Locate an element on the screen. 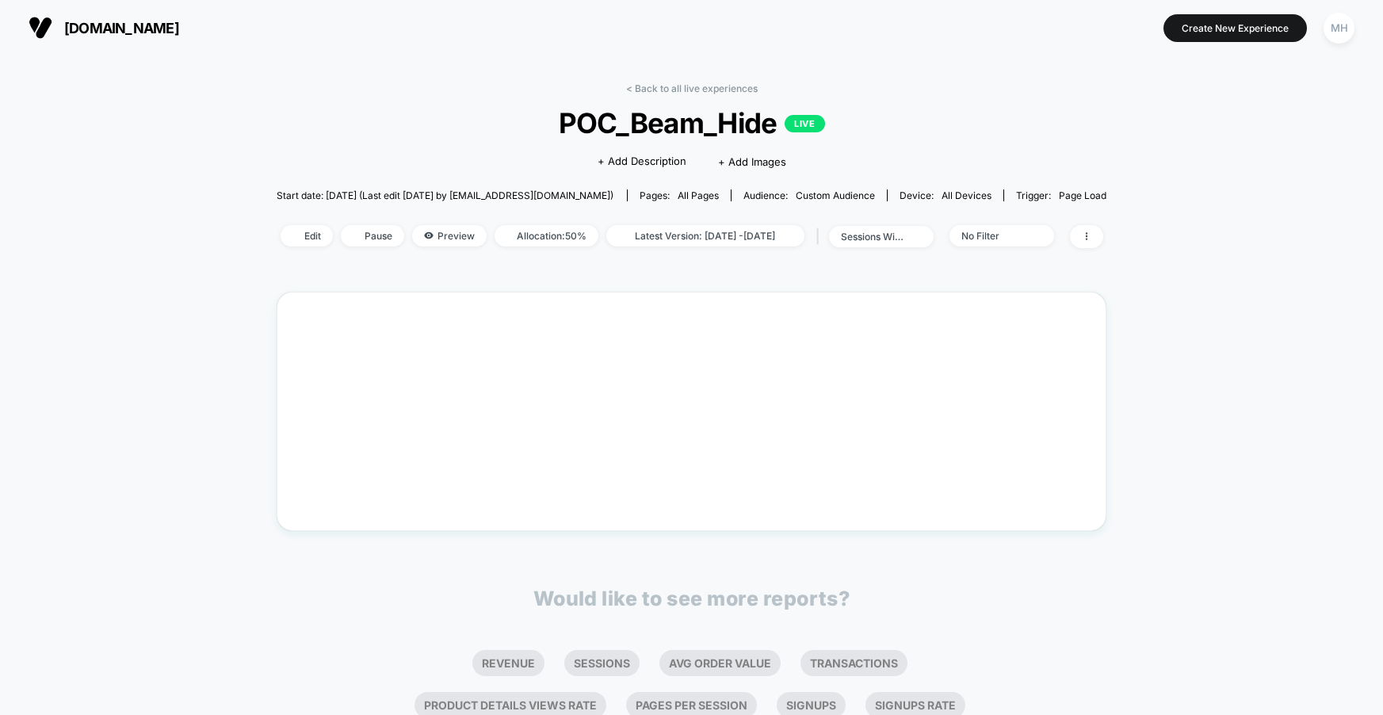  li: Revenue is located at coordinates (508, 663).